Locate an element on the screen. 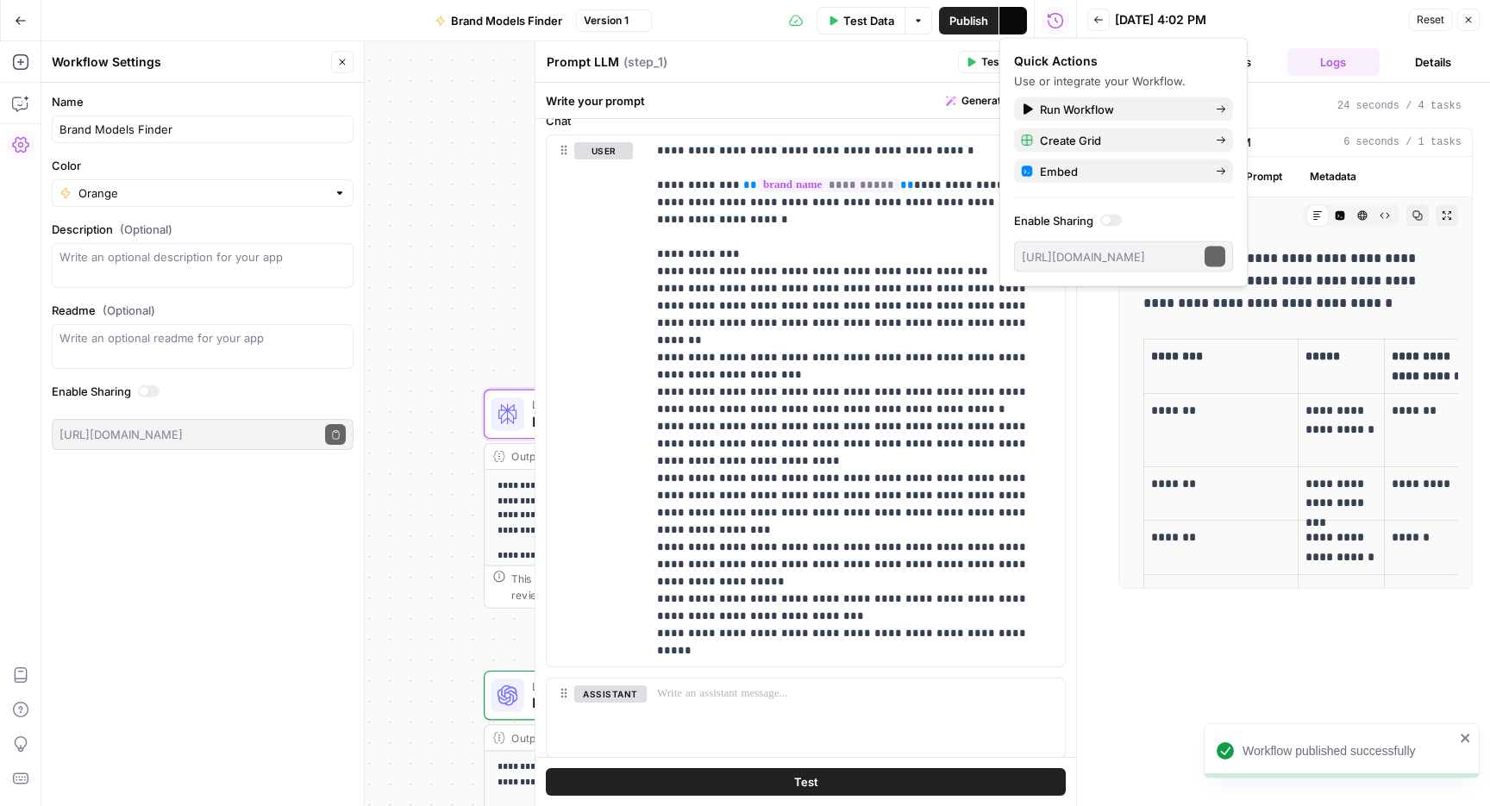 The image size is (1490, 806). button: Version 1 is located at coordinates (614, 21).